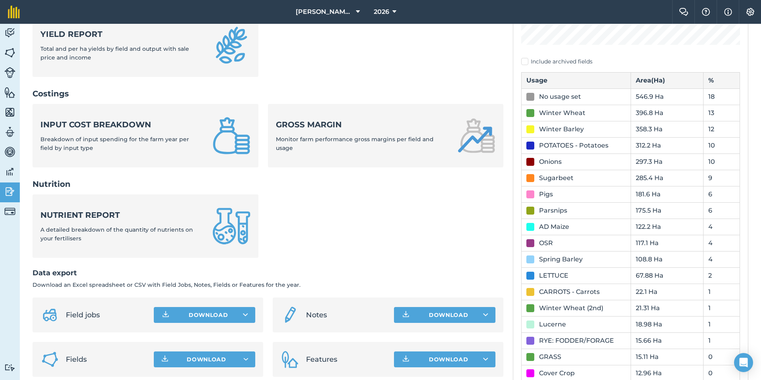 The image size is (761, 380). Describe the element at coordinates (667, 161) in the screenshot. I see `td: 297.3 Ha` at that location.